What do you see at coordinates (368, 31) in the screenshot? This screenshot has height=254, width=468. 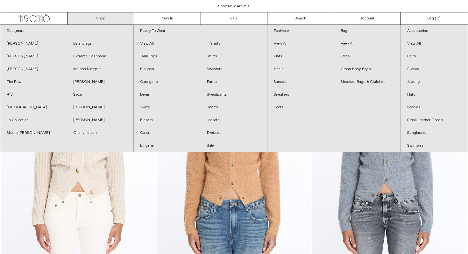 I see `a: Bags` at bounding box center [368, 31].